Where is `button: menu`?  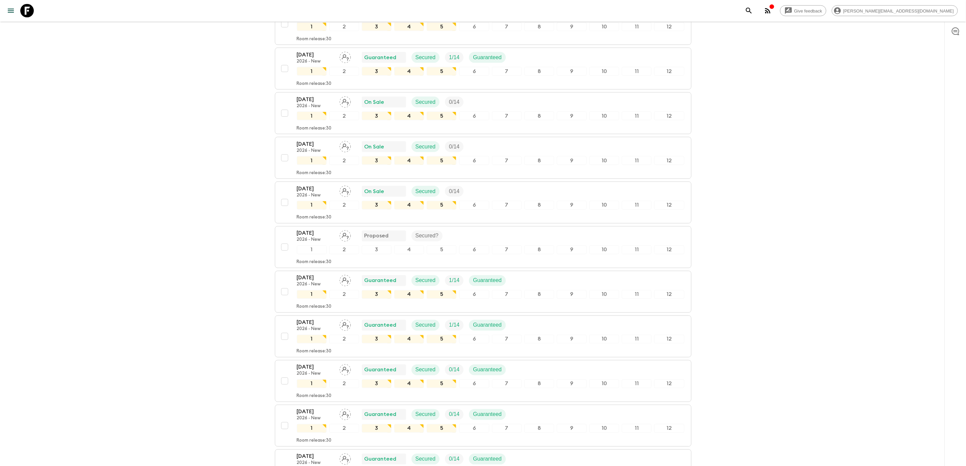 button: menu is located at coordinates (11, 11).